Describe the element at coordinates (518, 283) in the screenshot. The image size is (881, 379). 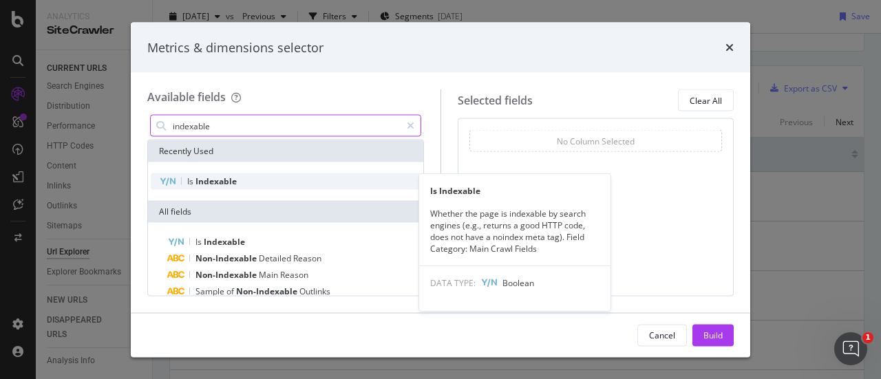
I see `span: Boolean` at that location.